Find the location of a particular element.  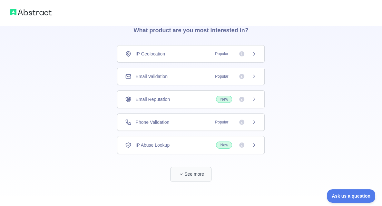

h3: What product are you most interested in? is located at coordinates (191, 29).